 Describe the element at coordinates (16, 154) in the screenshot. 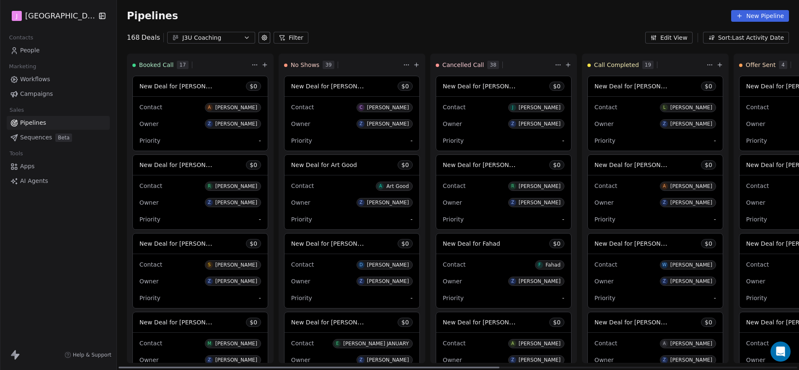

I see `span: Tools` at that location.